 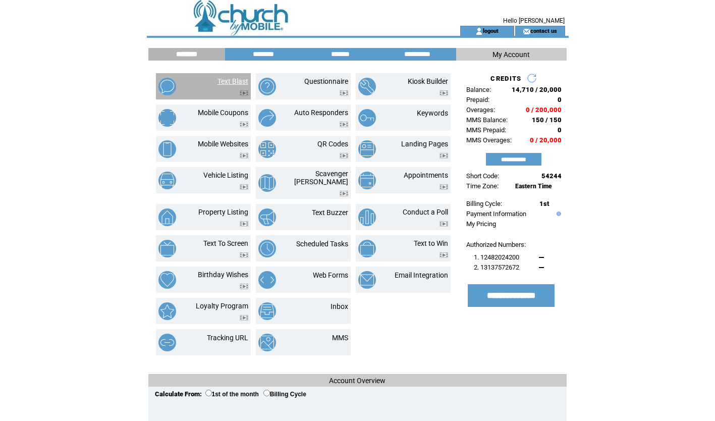 What do you see at coordinates (322, 244) in the screenshot?
I see `a: Scheduled Tasks` at bounding box center [322, 244].